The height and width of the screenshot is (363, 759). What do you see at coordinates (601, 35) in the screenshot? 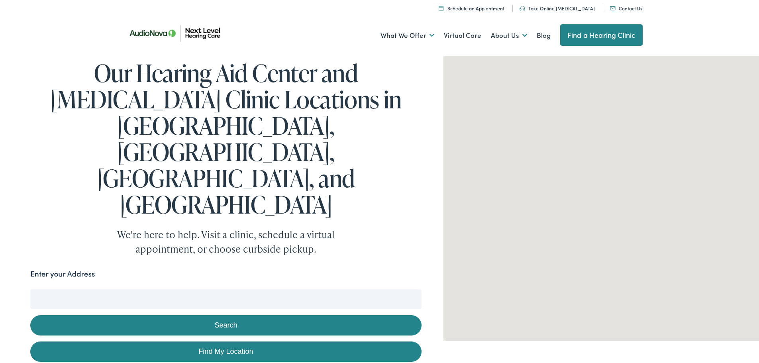
I see `a: Find a Hearing Clinic` at bounding box center [601, 35].